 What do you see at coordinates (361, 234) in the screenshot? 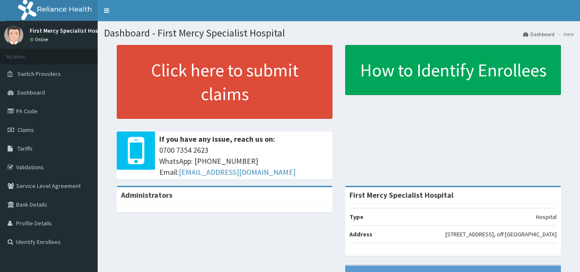
I see `b: Address` at bounding box center [361, 234].